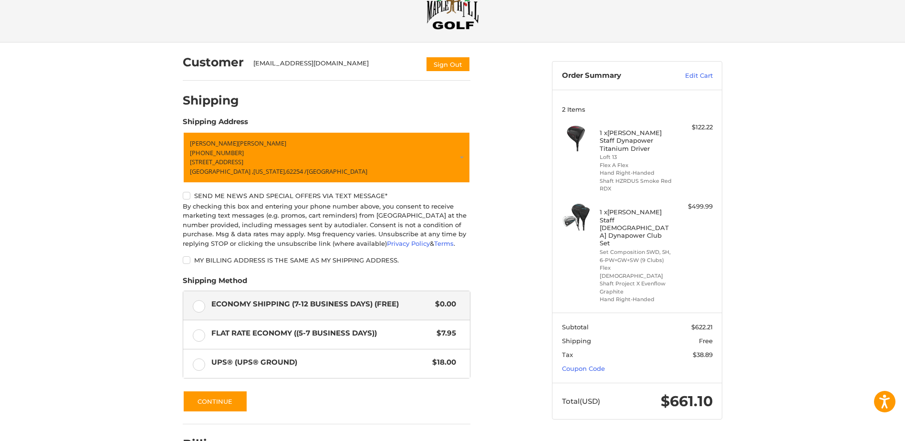 This screenshot has height=441, width=905. I want to click on span: UPS® (UPS® Ground), so click(320, 362).